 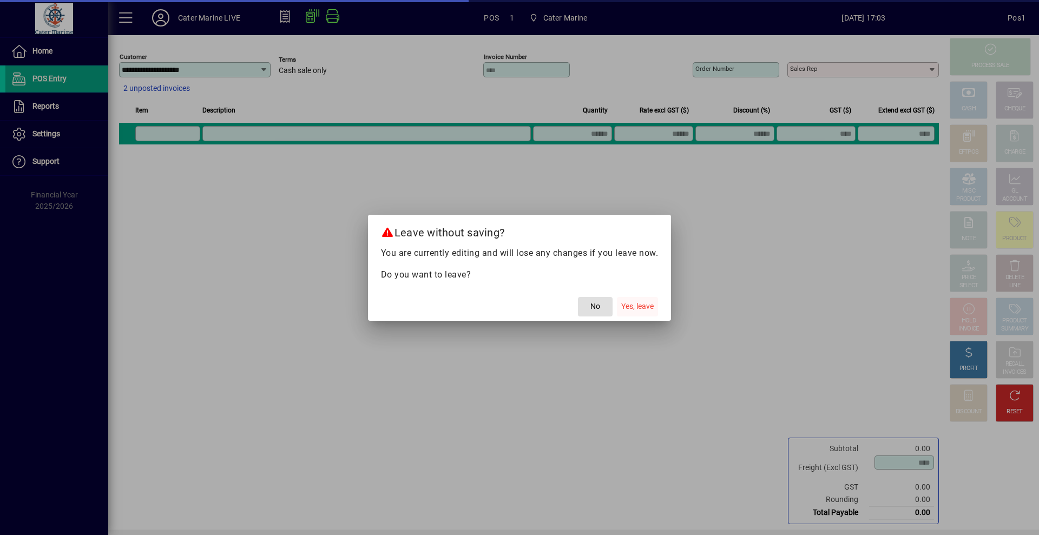 I want to click on button: No, so click(x=596, y=307).